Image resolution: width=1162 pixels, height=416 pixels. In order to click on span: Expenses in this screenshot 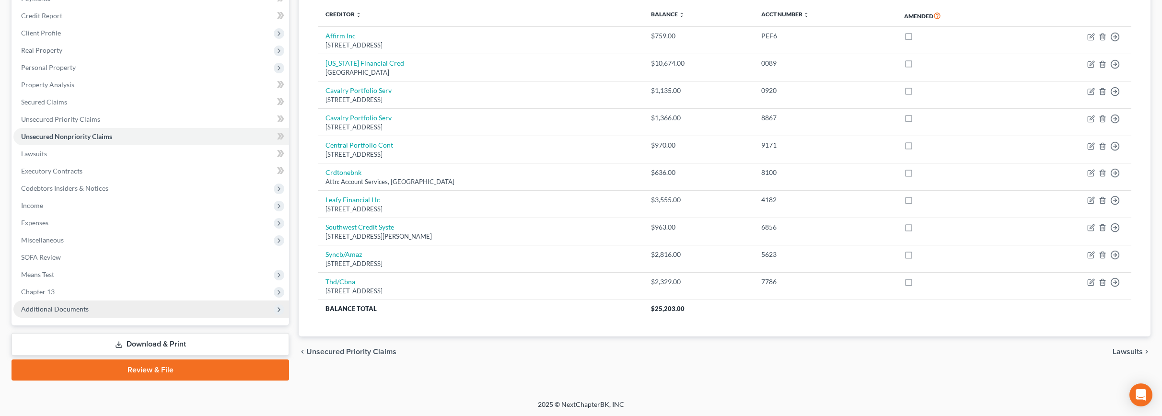, I will do `click(35, 222)`.